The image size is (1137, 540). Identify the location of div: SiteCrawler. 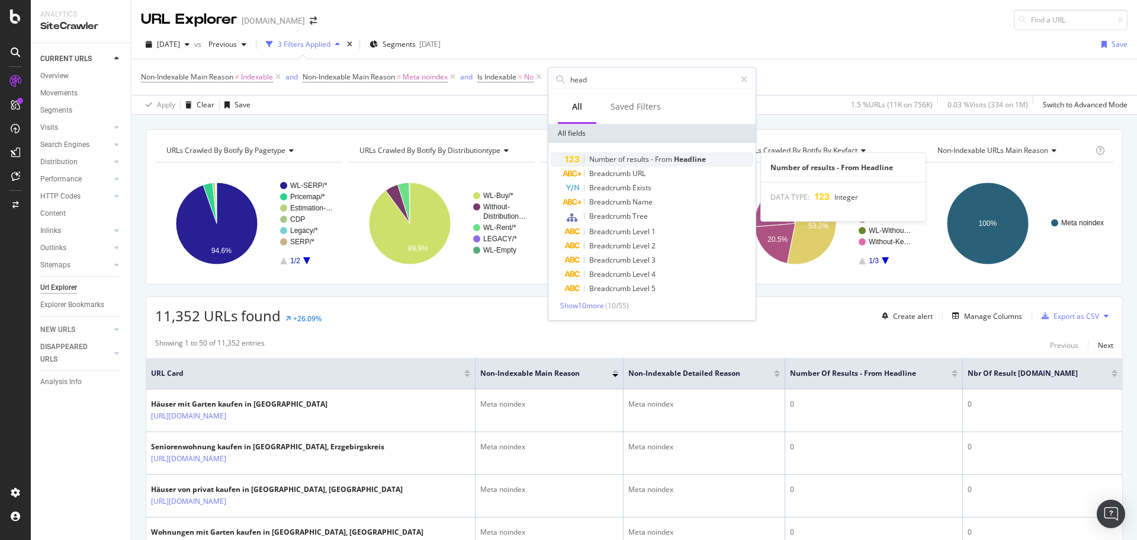
(81, 26).